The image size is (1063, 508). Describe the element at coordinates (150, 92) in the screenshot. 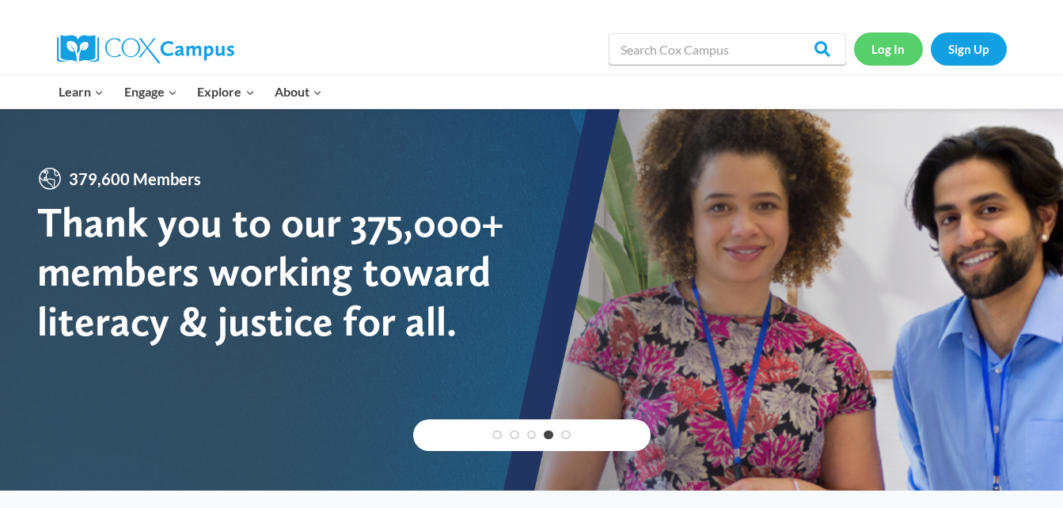

I see `button: Child menu of Engage` at that location.